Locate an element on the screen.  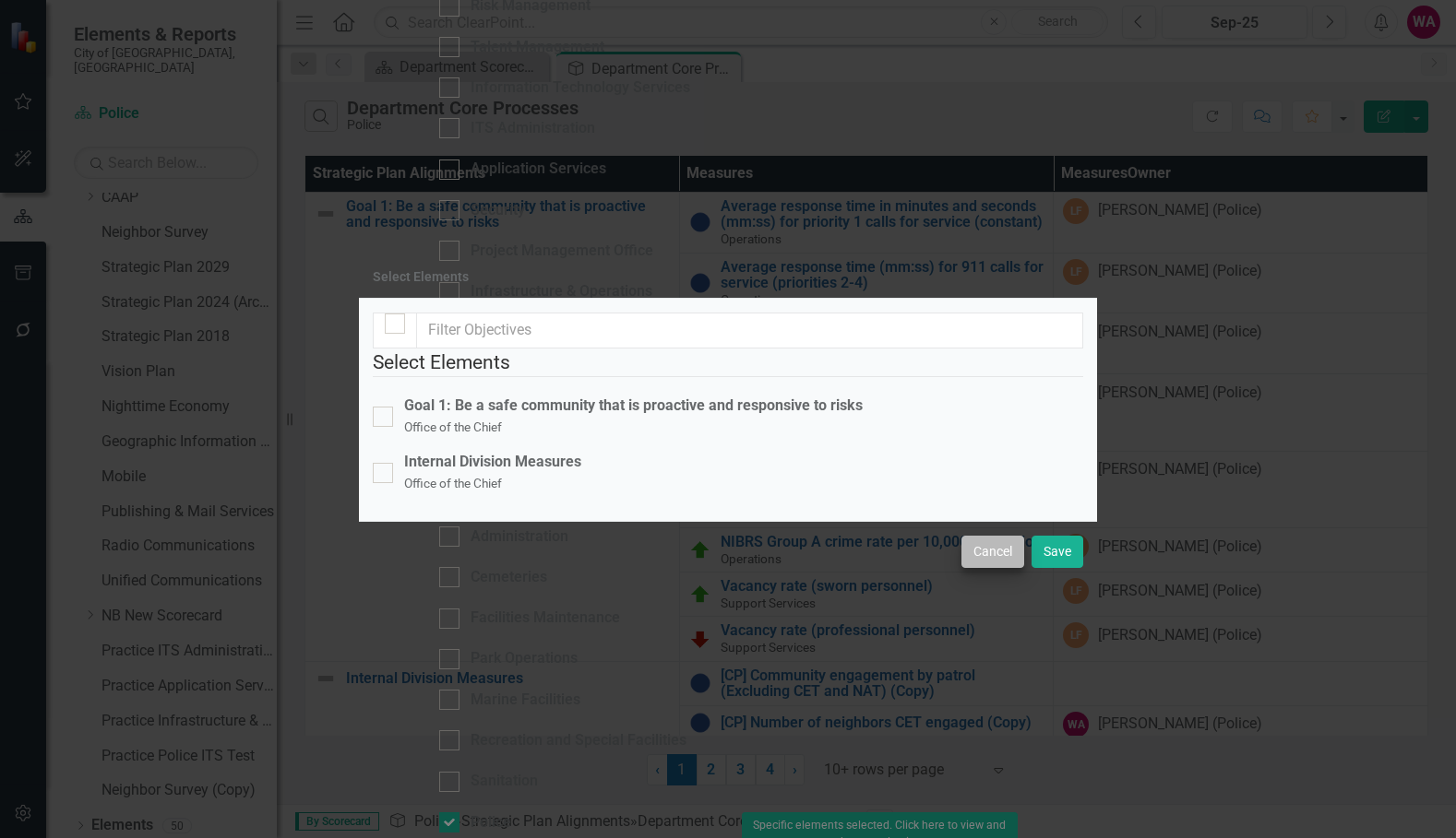
button: Cancel is located at coordinates (993, 551).